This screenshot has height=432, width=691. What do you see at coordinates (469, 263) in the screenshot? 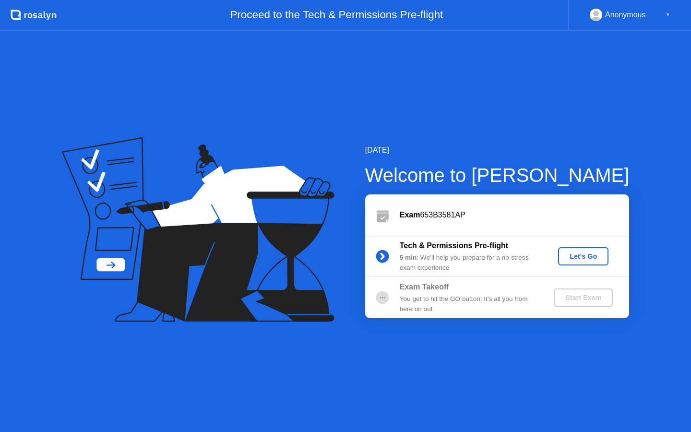
I see `div: : We’ll help you prepare for a no-stress exam experience` at bounding box center [469, 263].